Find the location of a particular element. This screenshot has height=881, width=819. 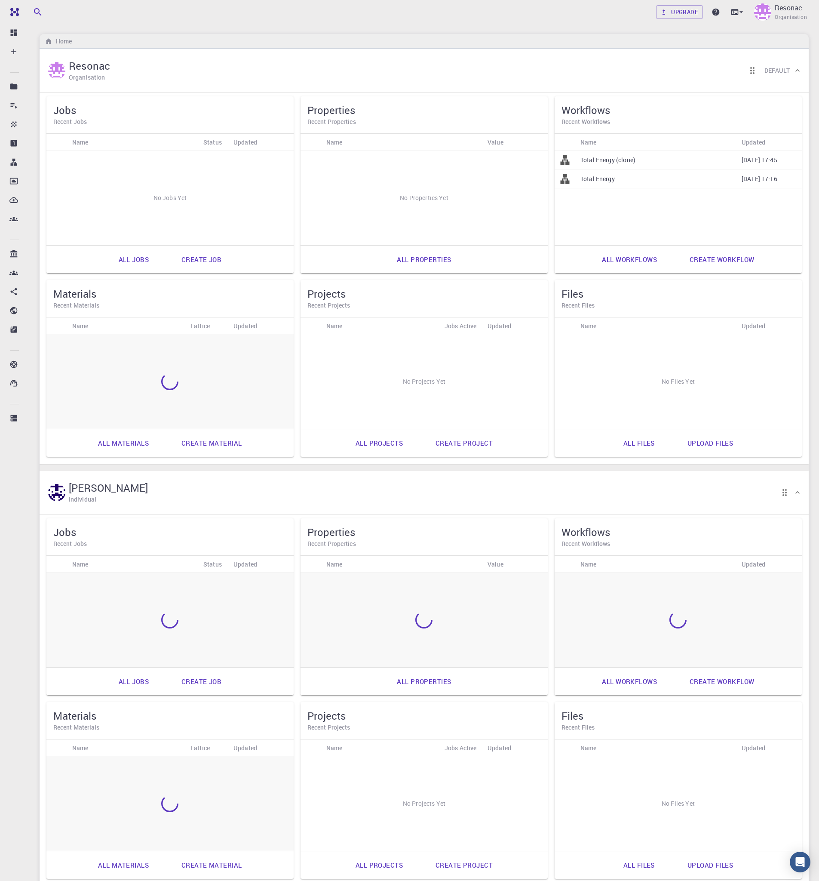

p: Total Energy is located at coordinates (598, 179).